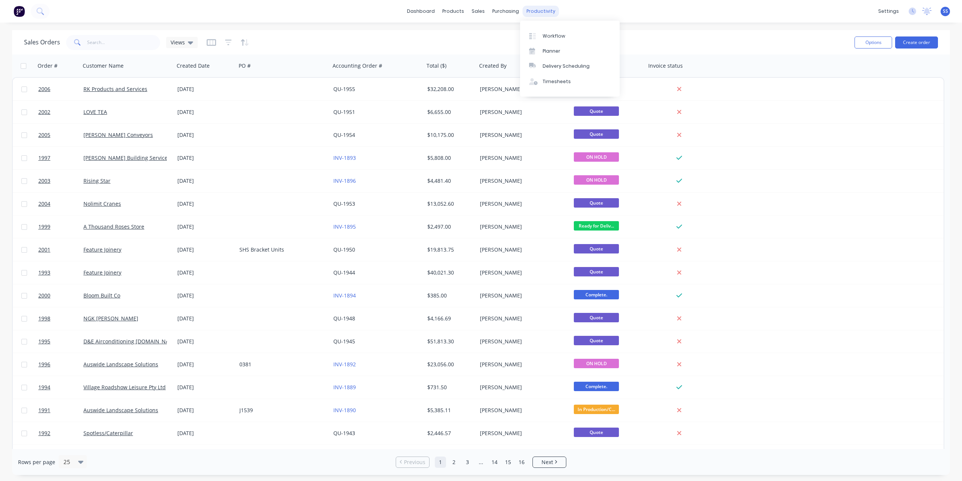 The height and width of the screenshot is (481, 962). Describe the element at coordinates (44, 364) in the screenshot. I see `span: 1996` at that location.